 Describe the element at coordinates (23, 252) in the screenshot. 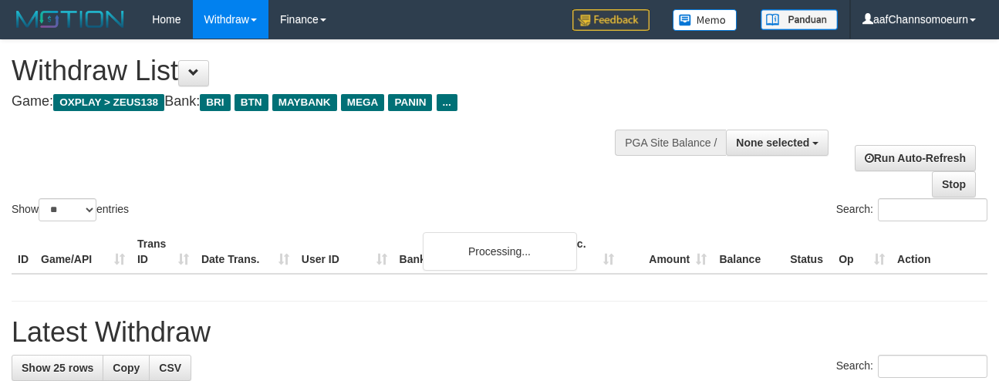

I see `th: ID` at that location.